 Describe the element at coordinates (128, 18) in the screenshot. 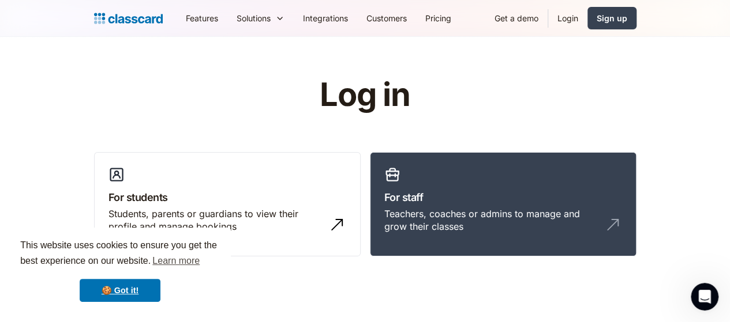

I see `a: Logo` at that location.